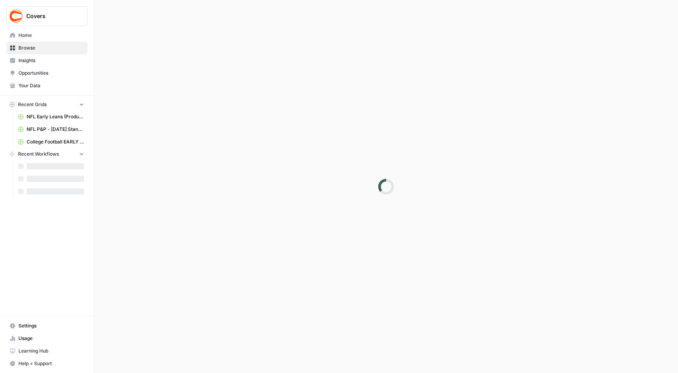 The image size is (678, 373). I want to click on span: Learning Hub, so click(51, 351).